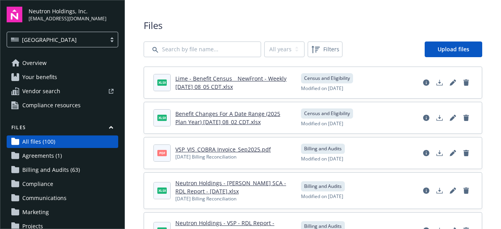 Image resolution: width=501 pixels, height=229 pixels. I want to click on a: Your benefits, so click(62, 77).